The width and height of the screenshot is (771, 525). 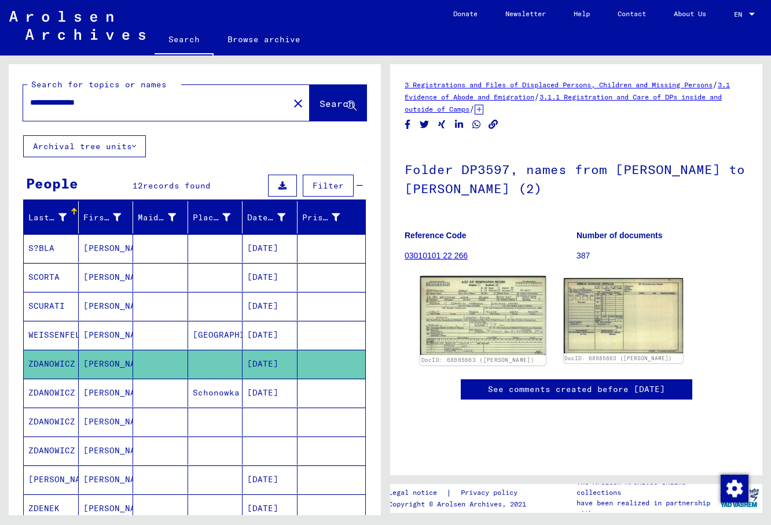 I want to click on button: Share on Facebook, so click(x=407, y=124).